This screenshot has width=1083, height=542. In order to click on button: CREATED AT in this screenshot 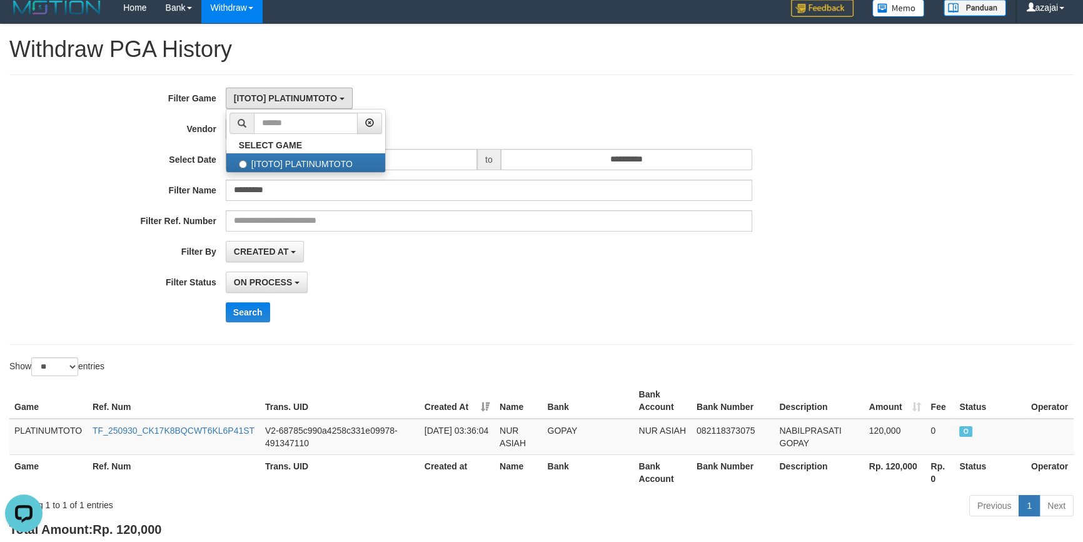, I will do `click(265, 251)`.